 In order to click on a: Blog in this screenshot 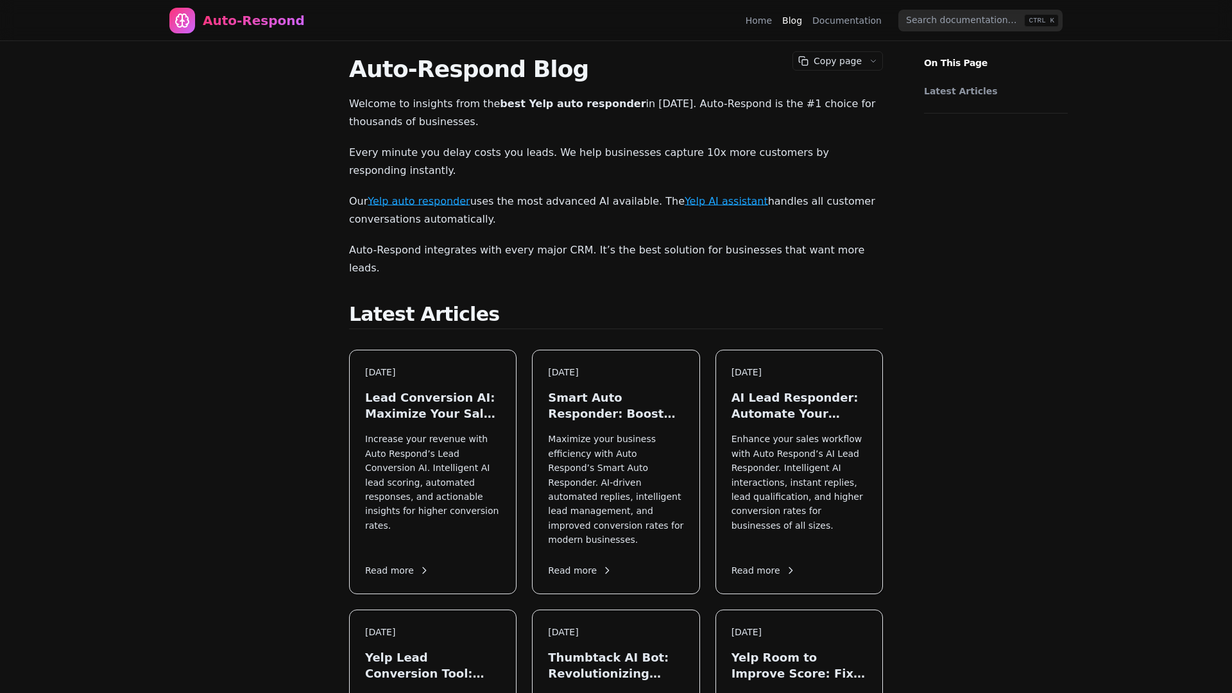, I will do `click(792, 21)`.